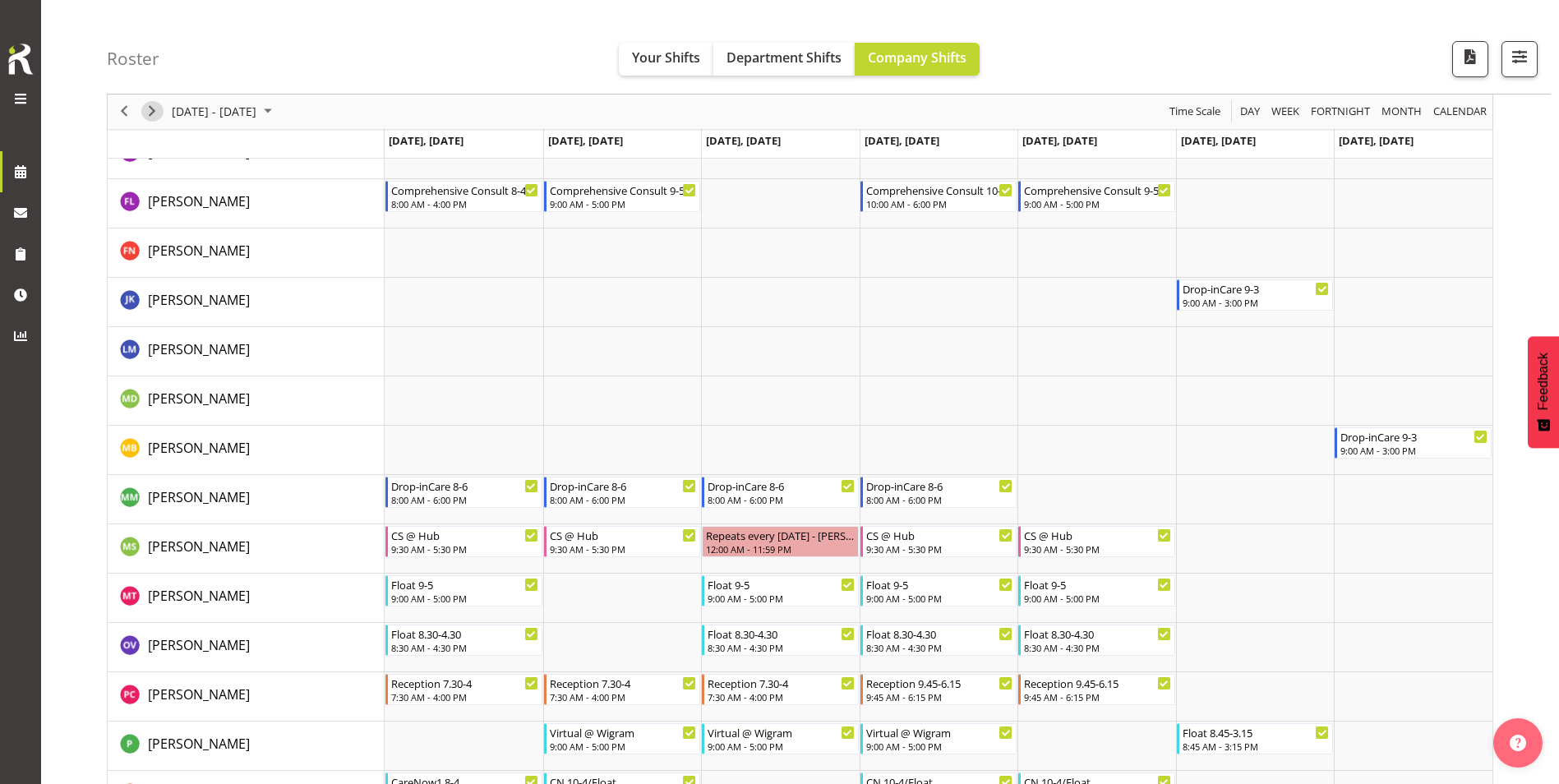  Describe the element at coordinates (780, 549) in the screenshot. I see `div: 12:00 AM - 11:59 PM` at that location.